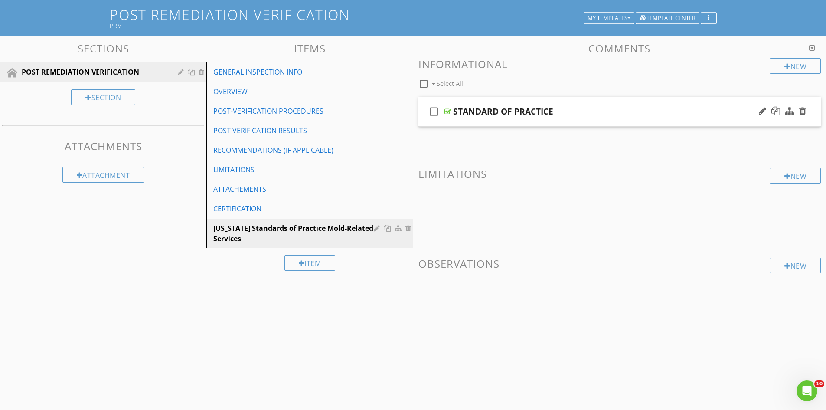 This screenshot has height=410, width=826. Describe the element at coordinates (294, 91) in the screenshot. I see `div: OVERVIEW` at that location.